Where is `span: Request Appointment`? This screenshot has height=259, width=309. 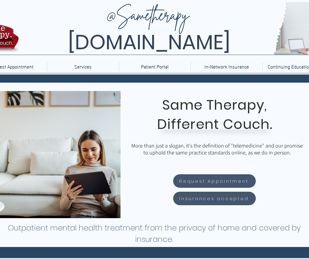
span: Request Appointment is located at coordinates (214, 181).